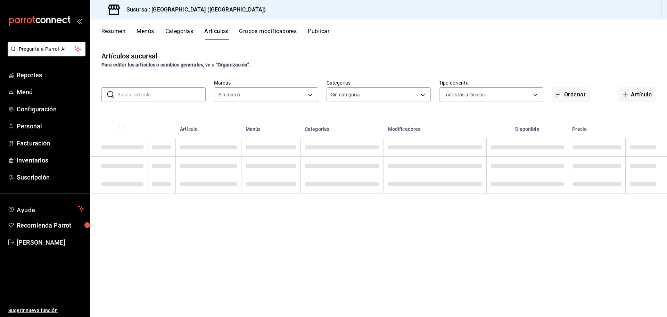 Image resolution: width=667 pixels, height=317 pixels. Describe the element at coordinates (571, 95) in the screenshot. I see `button: Ordenar` at that location.